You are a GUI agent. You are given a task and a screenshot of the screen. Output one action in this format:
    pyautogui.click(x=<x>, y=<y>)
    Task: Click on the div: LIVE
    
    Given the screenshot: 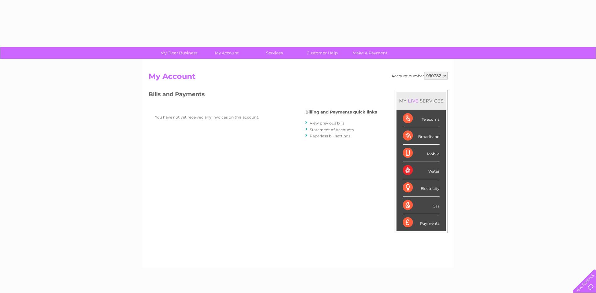 What is the action you would take?
    pyautogui.click(x=413, y=101)
    